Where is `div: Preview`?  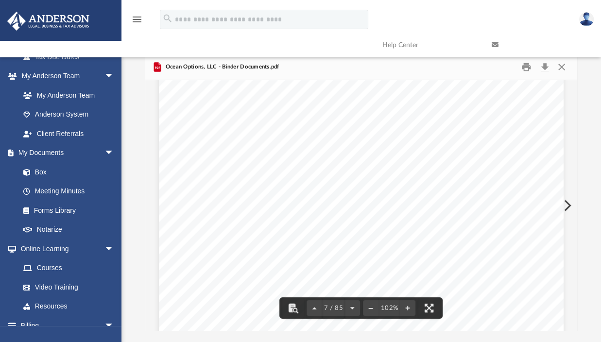
div: Preview is located at coordinates (361, 193).